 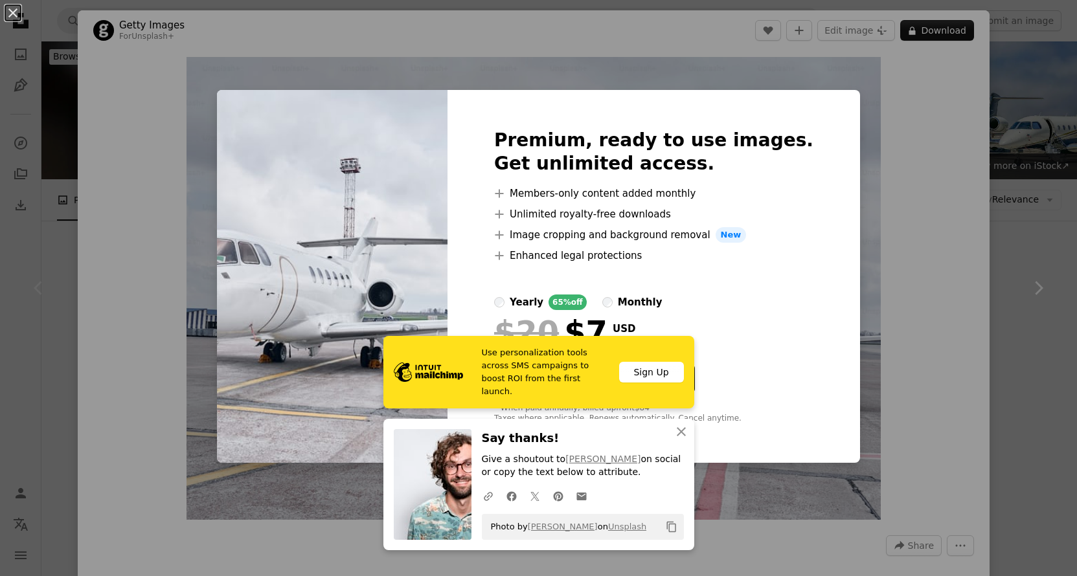 What do you see at coordinates (565, 527) in the screenshot?
I see `span: Photo by on` at bounding box center [565, 527].